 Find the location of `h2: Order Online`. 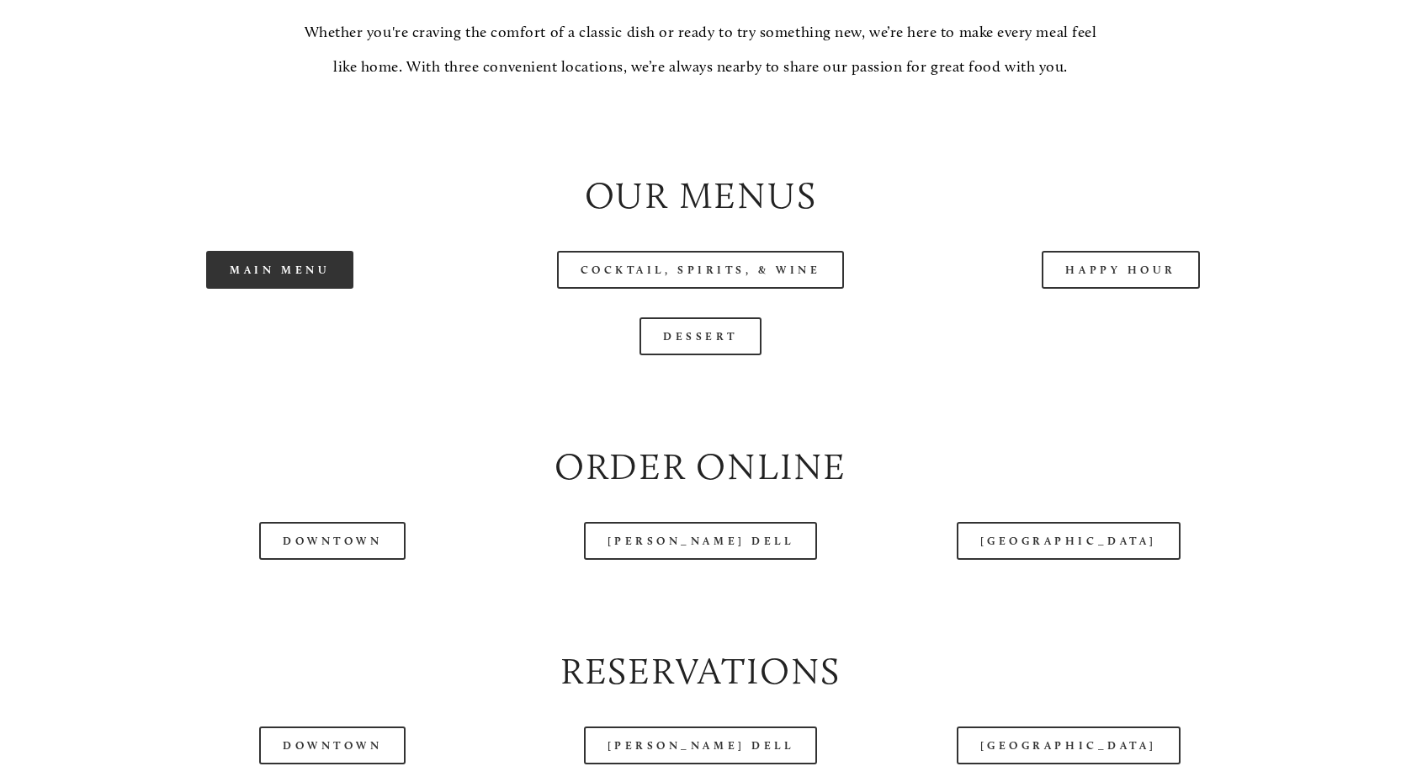

h2: Order Online is located at coordinates (700, 467).